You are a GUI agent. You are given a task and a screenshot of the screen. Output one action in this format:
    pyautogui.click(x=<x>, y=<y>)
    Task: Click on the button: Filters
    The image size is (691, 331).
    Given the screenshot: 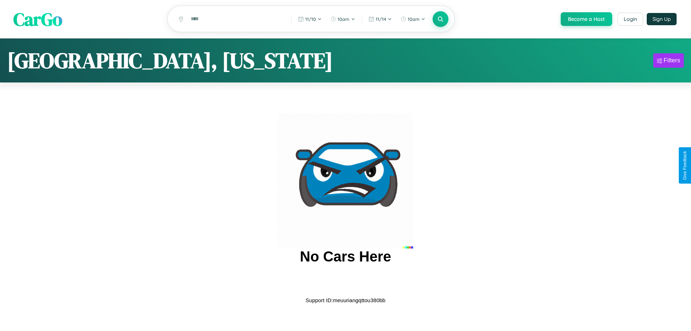 What is the action you would take?
    pyautogui.click(x=669, y=60)
    